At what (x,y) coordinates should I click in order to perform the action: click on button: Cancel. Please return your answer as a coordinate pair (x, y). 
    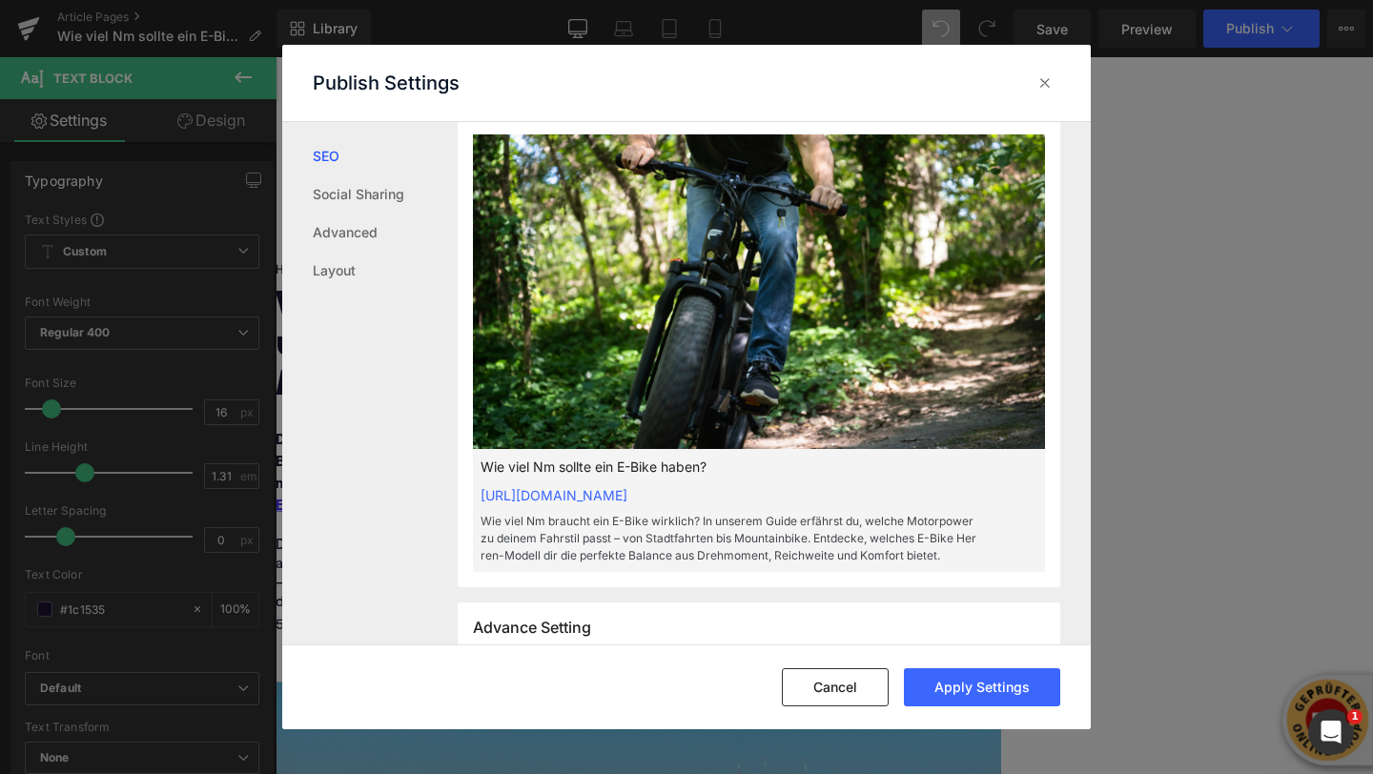
    Looking at the image, I should click on (835, 687).